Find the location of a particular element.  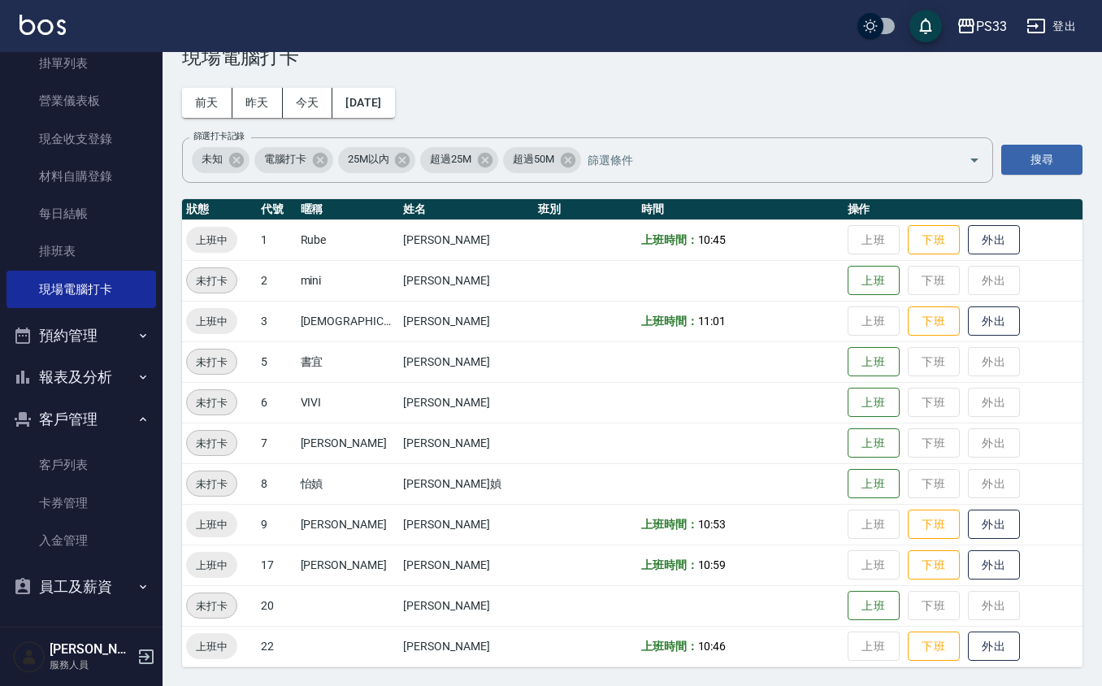

input: 篩選條件 is located at coordinates (761, 159).